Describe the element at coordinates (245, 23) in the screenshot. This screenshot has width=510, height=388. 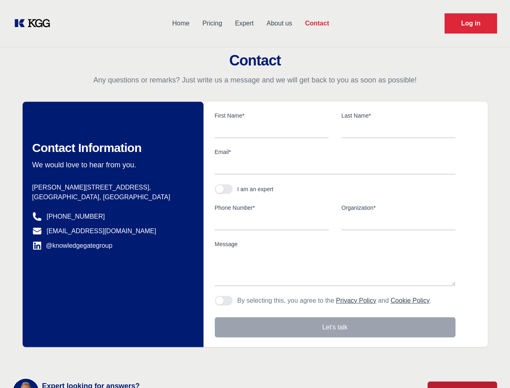
I see `a: Expert` at that location.